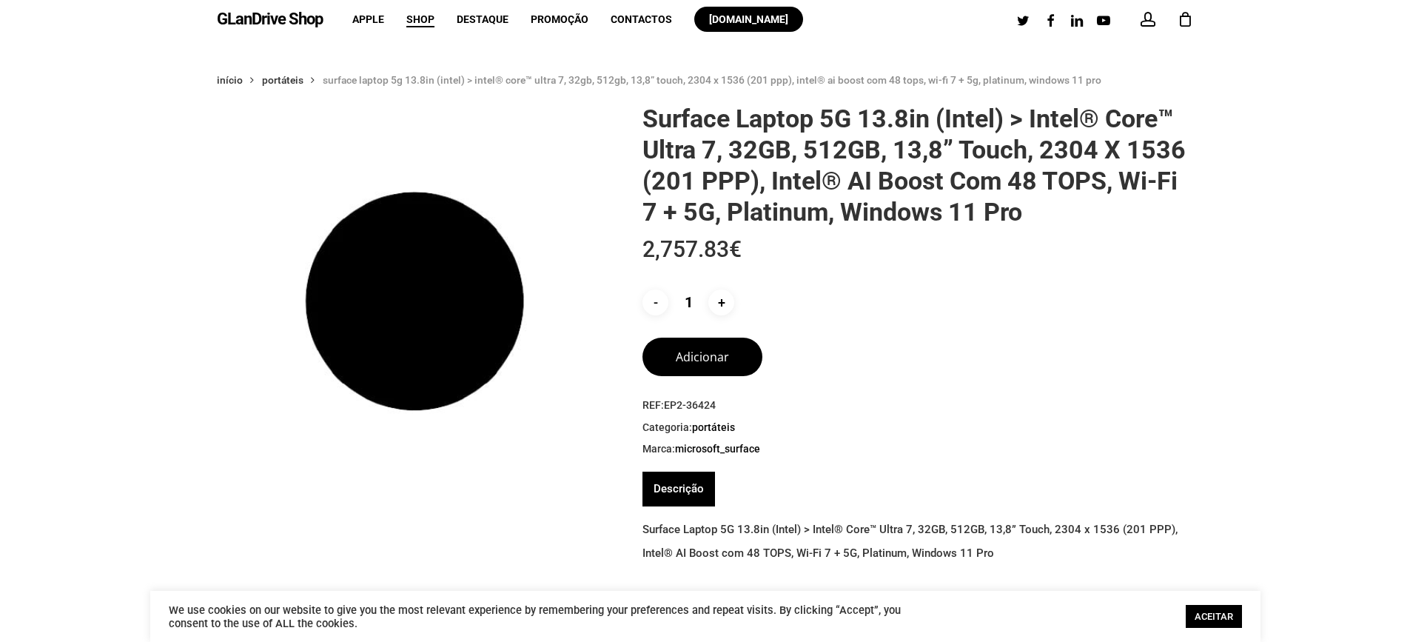  I want to click on a: Shop, so click(420, 19).